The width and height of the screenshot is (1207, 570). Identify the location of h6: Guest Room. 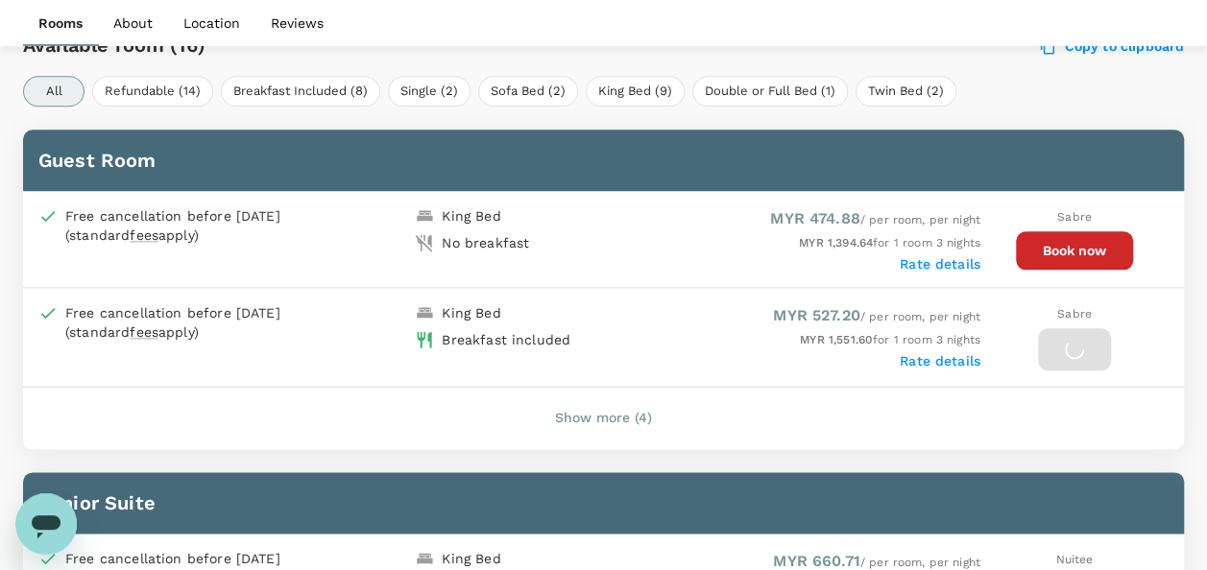
(603, 160).